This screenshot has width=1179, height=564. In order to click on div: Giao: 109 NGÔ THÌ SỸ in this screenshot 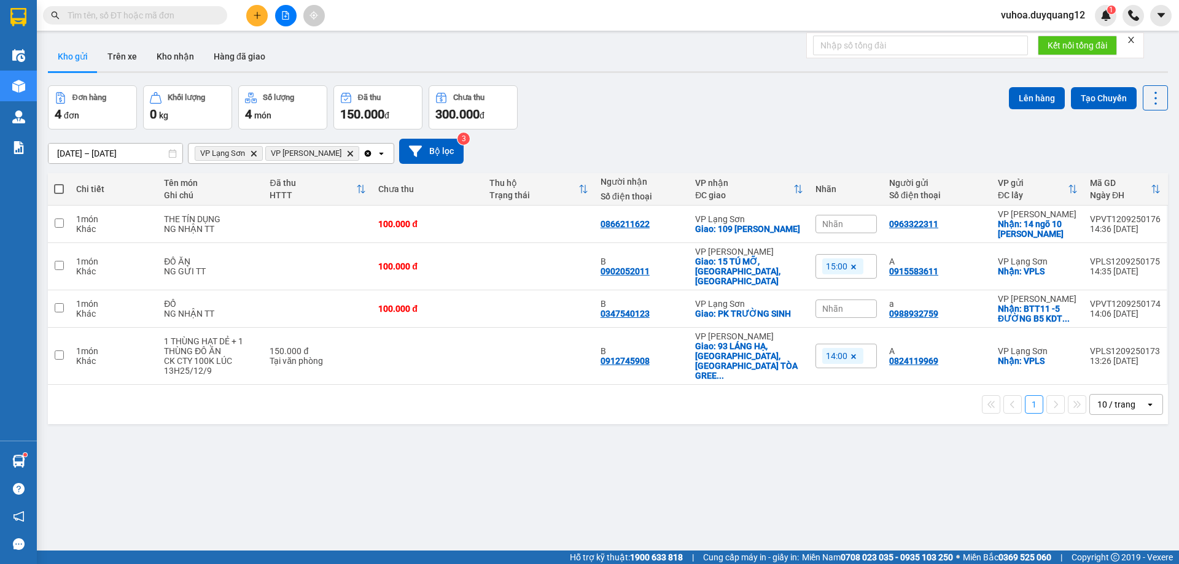, I will do `click(749, 229)`.